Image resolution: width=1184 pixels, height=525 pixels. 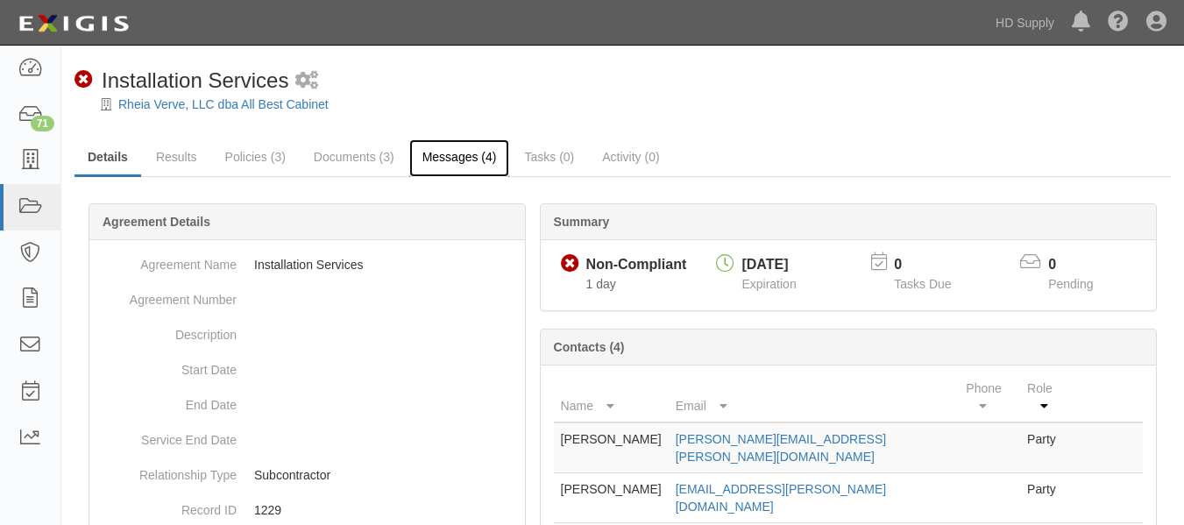 What do you see at coordinates (167, 506) in the screenshot?
I see `dt: Record ID` at bounding box center [167, 506].